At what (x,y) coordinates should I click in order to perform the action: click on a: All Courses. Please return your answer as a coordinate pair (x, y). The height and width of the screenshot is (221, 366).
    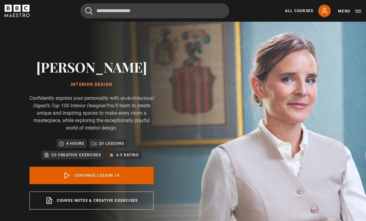
    Looking at the image, I should click on (299, 11).